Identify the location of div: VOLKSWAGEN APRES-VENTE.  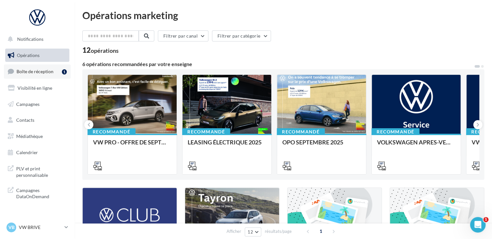
(416, 145).